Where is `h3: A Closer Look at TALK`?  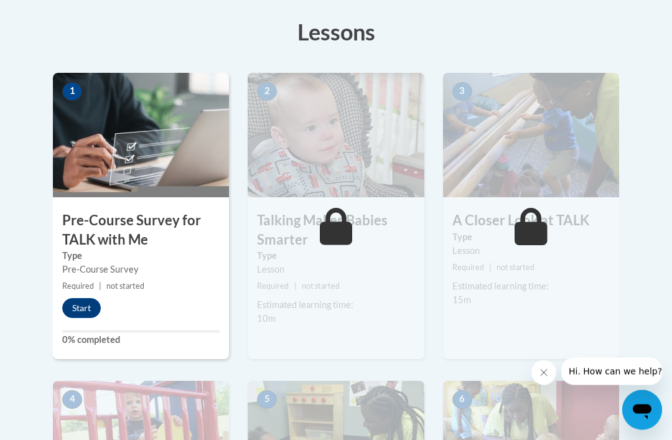 h3: A Closer Look at TALK is located at coordinates (531, 221).